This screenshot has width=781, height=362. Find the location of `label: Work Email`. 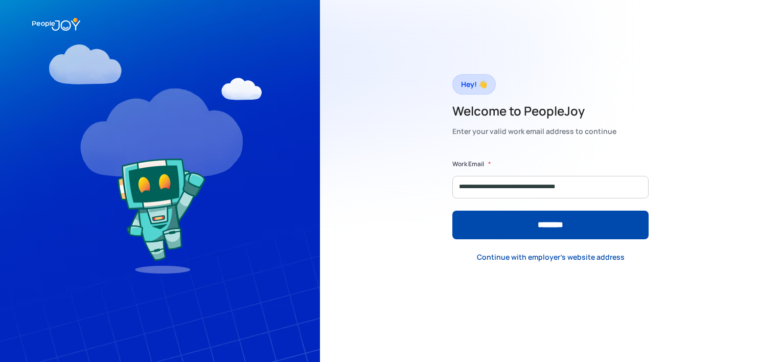

label: Work Email is located at coordinates (468, 164).